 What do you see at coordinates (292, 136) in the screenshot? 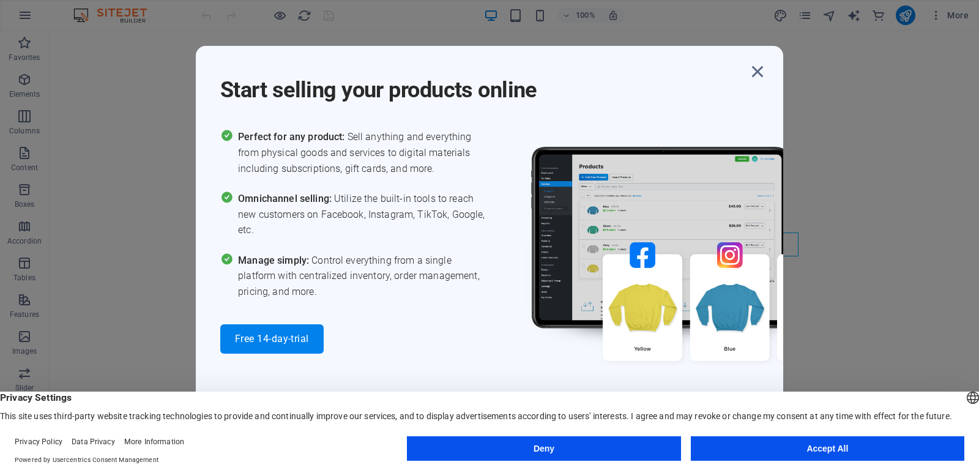
I see `span: Perfect for any product:` at bounding box center [292, 136].